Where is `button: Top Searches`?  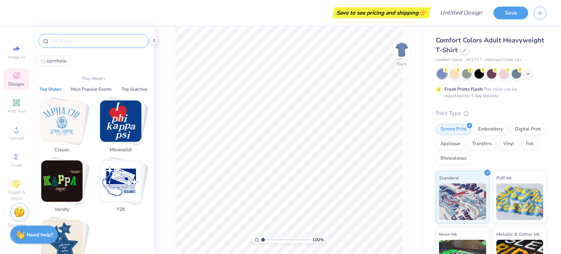 button: Top Searches is located at coordinates (134, 89).